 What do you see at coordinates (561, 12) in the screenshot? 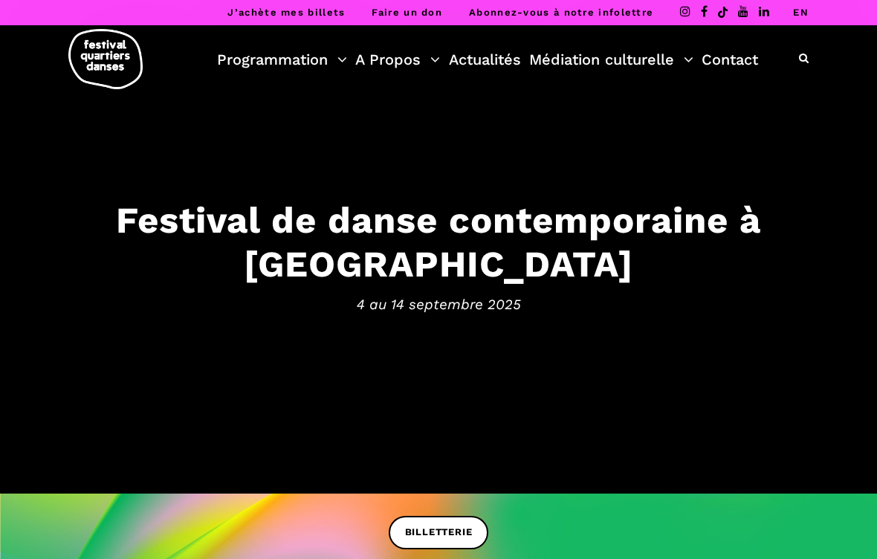
I see `a: Abonnez-vous à notre infolettre` at bounding box center [561, 12].